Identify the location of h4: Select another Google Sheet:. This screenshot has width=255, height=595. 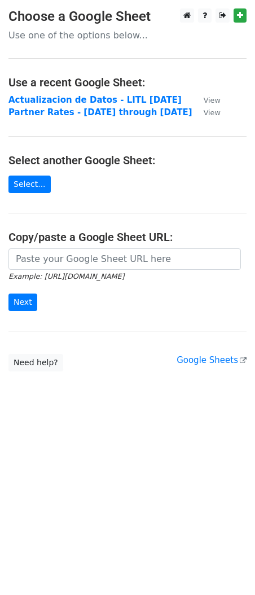
(128, 160).